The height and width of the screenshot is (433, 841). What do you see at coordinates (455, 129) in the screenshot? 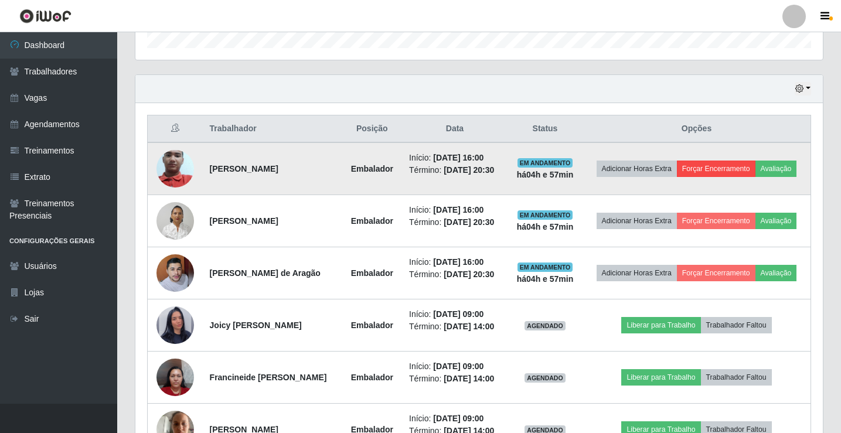
I see `th: Data` at bounding box center [455, 129].